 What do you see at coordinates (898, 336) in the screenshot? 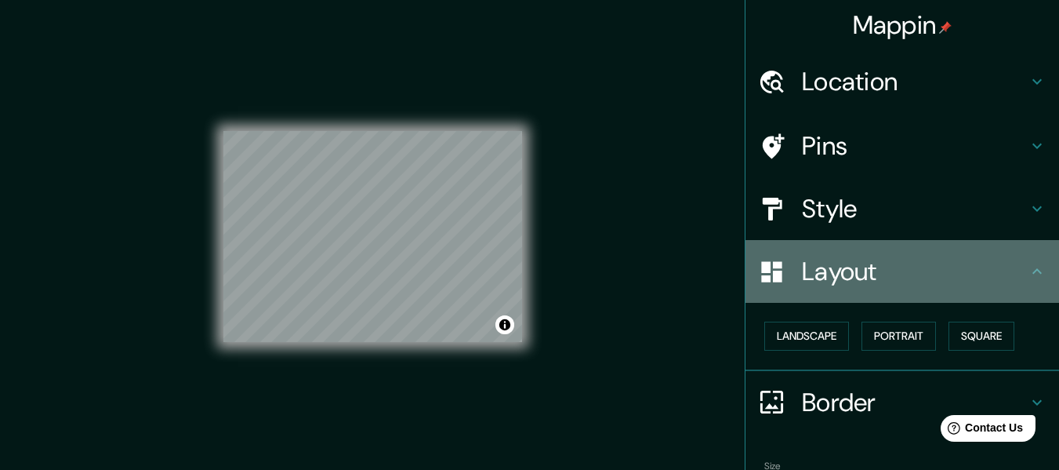
I see `button: Portrait` at bounding box center [898, 336].